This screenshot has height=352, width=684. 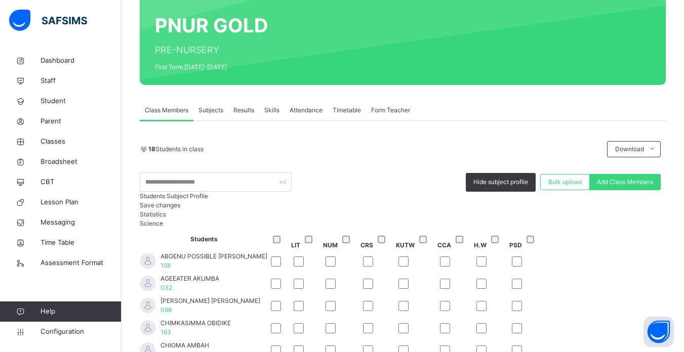 I want to click on span: Dashboard, so click(x=81, y=61).